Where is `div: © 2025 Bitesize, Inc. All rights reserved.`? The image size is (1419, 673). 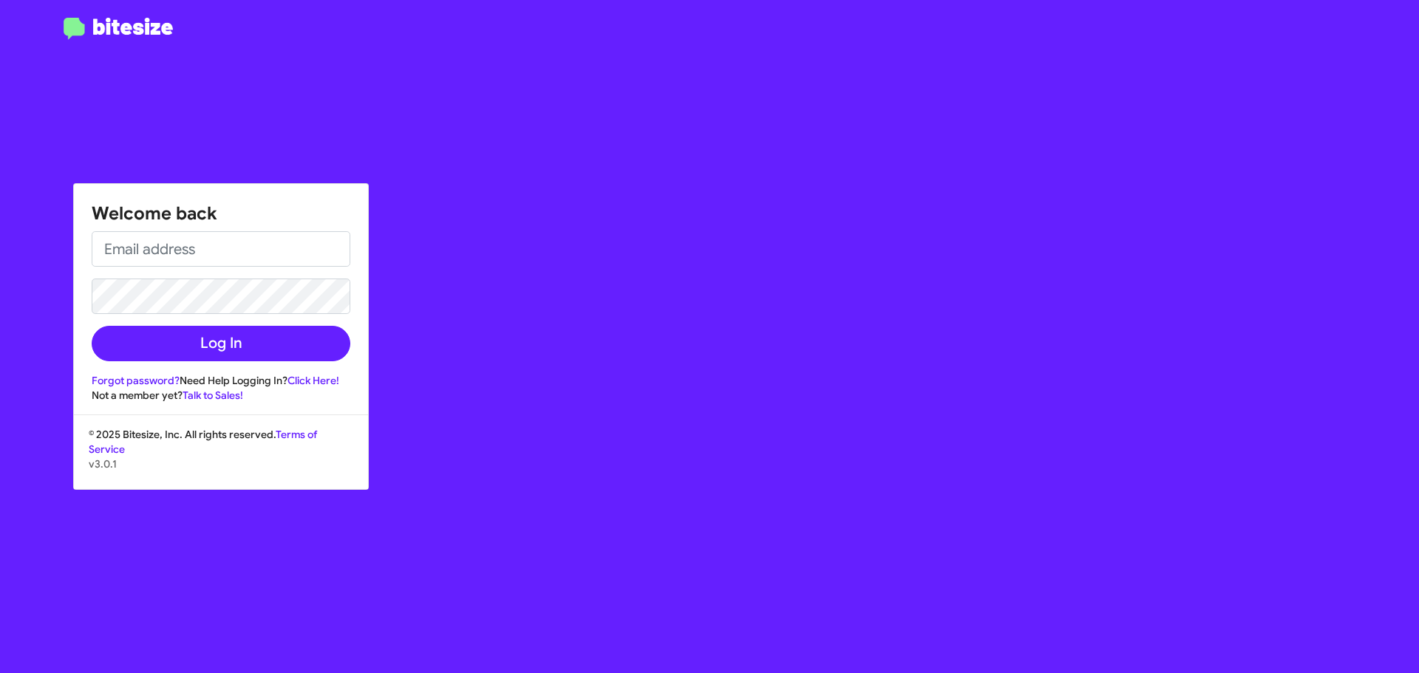
div: © 2025 Bitesize, Inc. All rights reserved. is located at coordinates (221, 458).